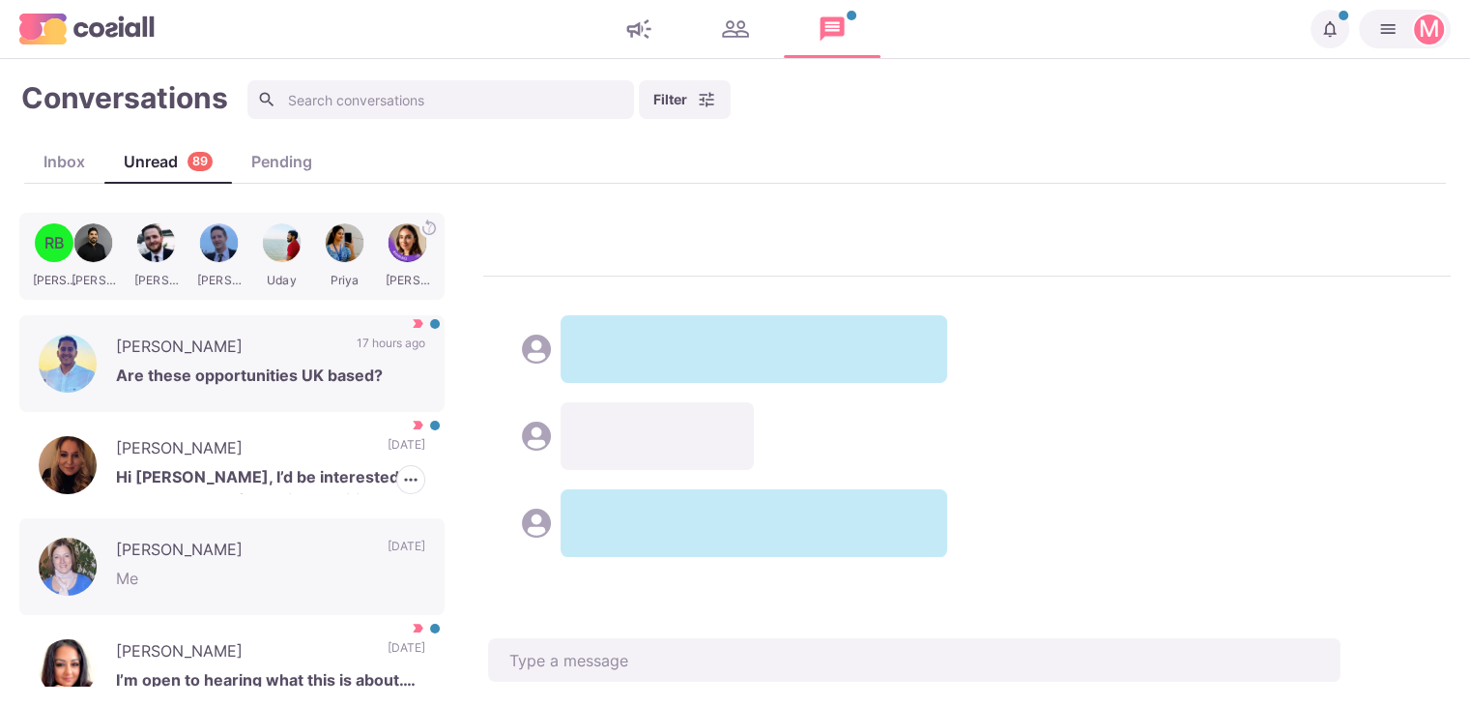 The width and height of the screenshot is (1470, 706). What do you see at coordinates (1404, 29) in the screenshot?
I see `button: Martin` at bounding box center [1404, 29].